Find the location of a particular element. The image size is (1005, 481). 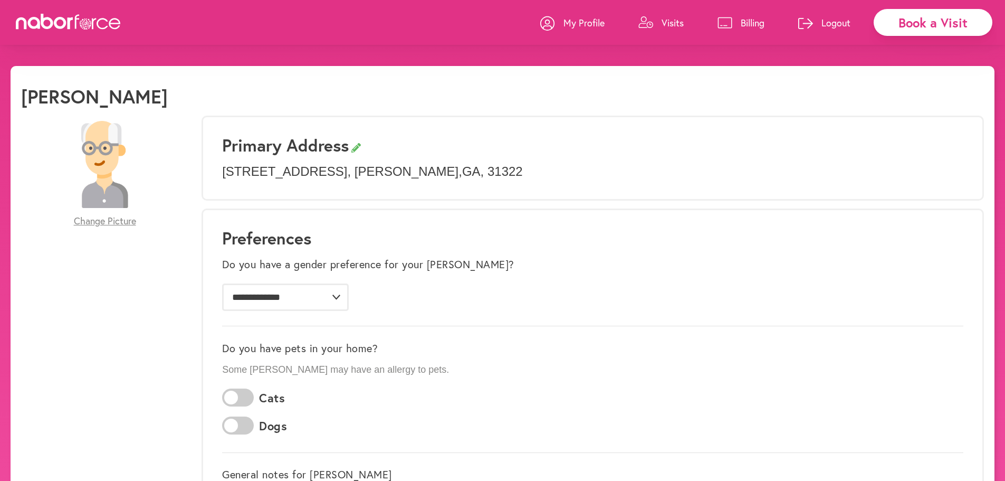

img: 28479a6084c73c1d882b58007db4b51f.png is located at coordinates (104, 164).